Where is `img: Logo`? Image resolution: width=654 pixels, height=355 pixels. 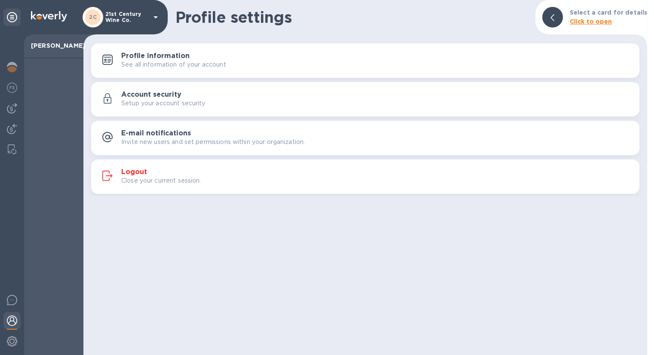
img: Logo is located at coordinates (49, 16).